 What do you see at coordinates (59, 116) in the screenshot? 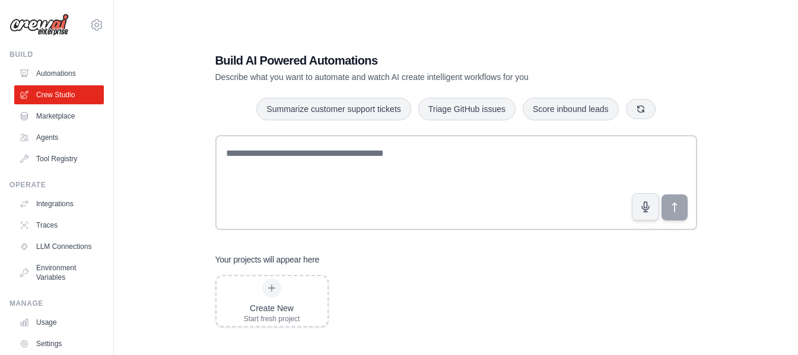
I see `a: Marketplace` at bounding box center [59, 116].